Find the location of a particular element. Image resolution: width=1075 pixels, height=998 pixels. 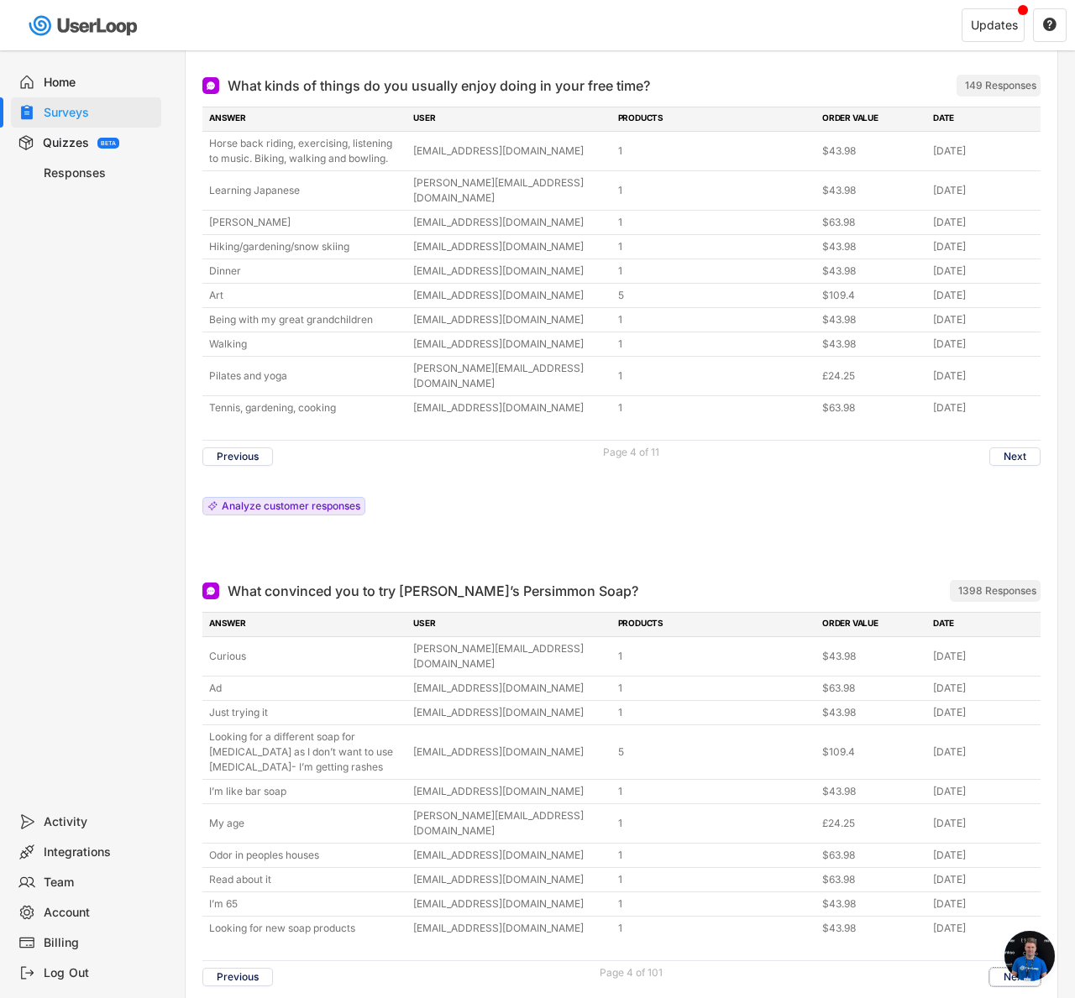

div: 1398 Responses is located at coordinates (997, 591).